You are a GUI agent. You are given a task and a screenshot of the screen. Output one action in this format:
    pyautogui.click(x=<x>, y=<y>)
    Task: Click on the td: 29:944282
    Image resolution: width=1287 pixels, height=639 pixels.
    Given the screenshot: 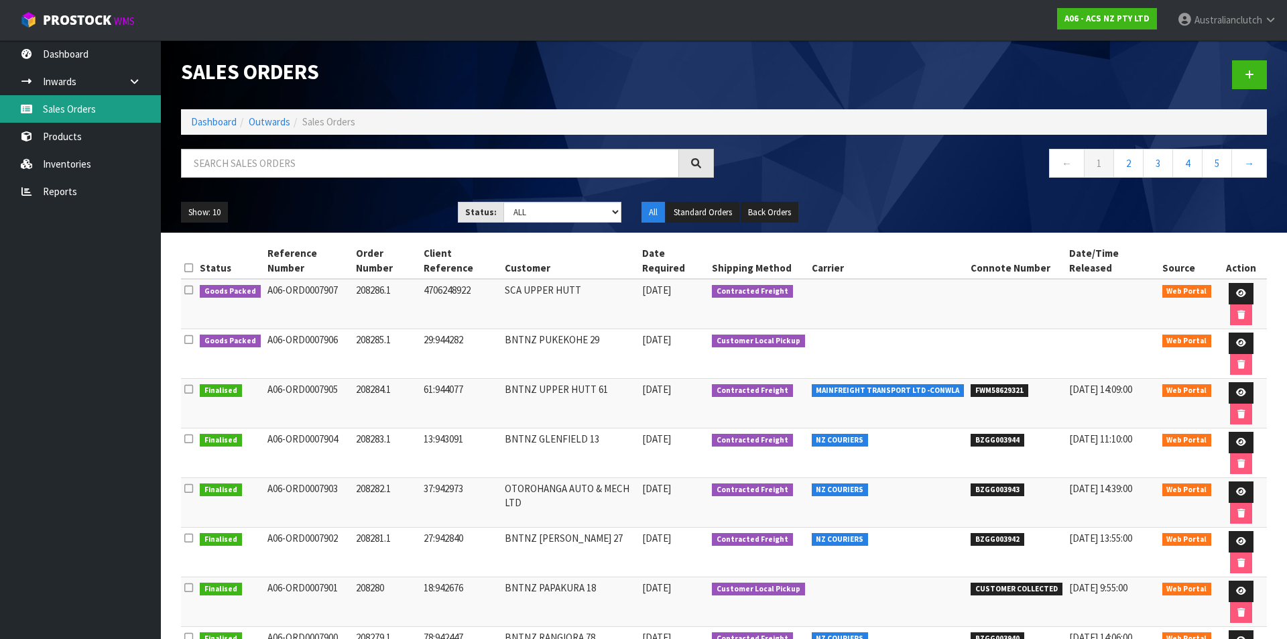 What is the action you would take?
    pyautogui.click(x=461, y=354)
    